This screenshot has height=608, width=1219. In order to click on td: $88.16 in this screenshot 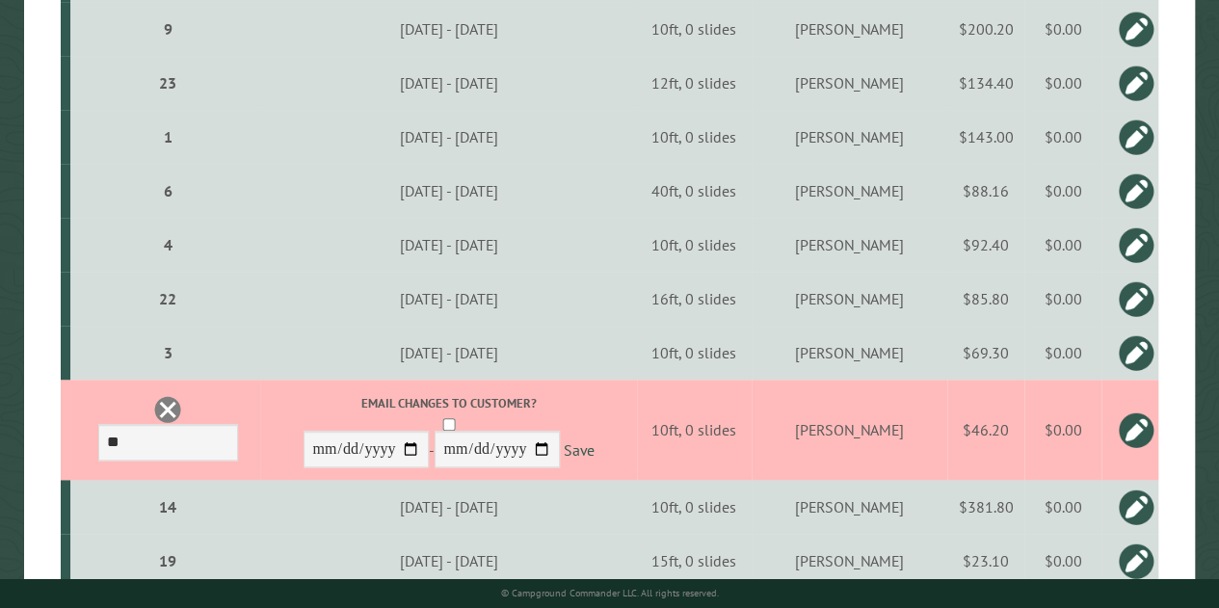, I will do `click(986, 191)`.